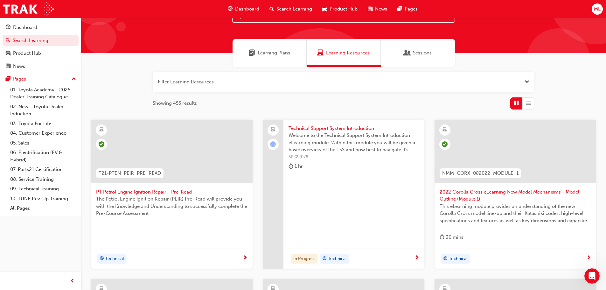 This screenshot has height=290, width=606. What do you see at coordinates (417, 53) in the screenshot?
I see `a: SessionsSessions` at bounding box center [417, 53].